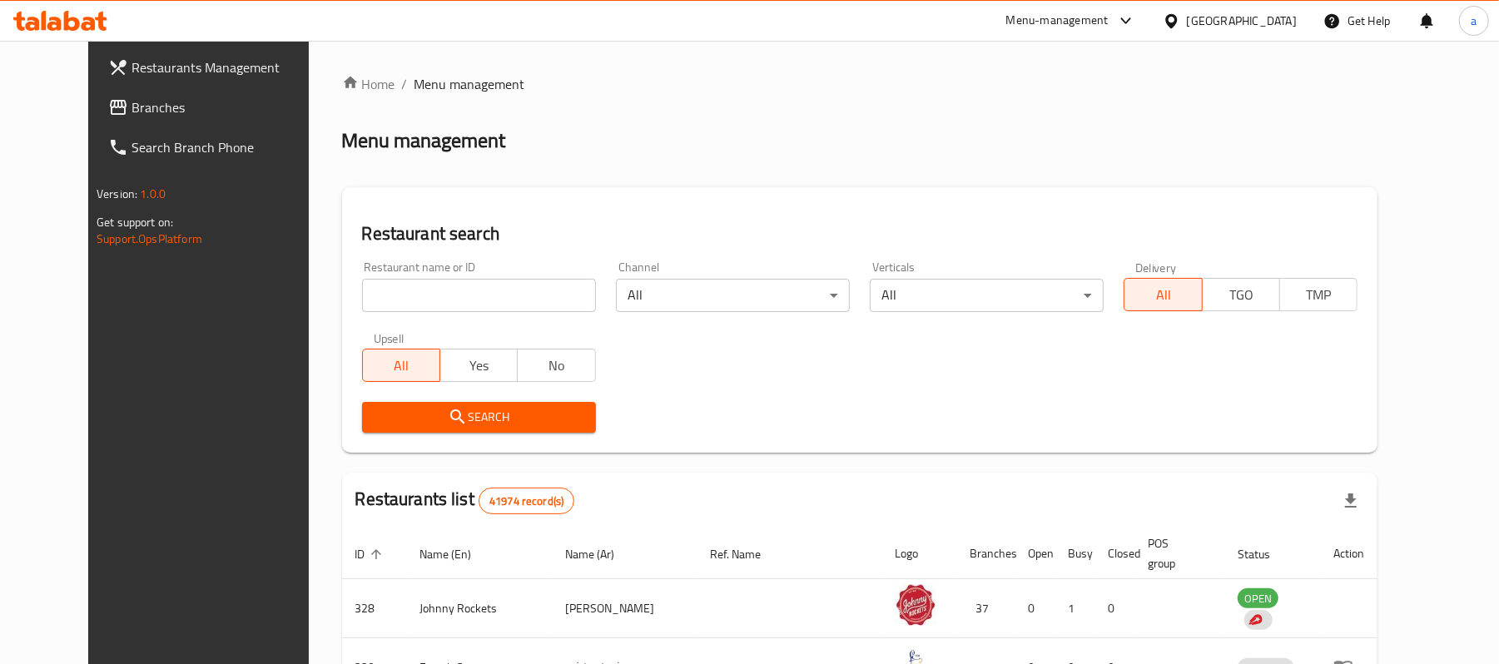 The image size is (1499, 664). Describe the element at coordinates (478, 417) in the screenshot. I see `button: Search` at that location.